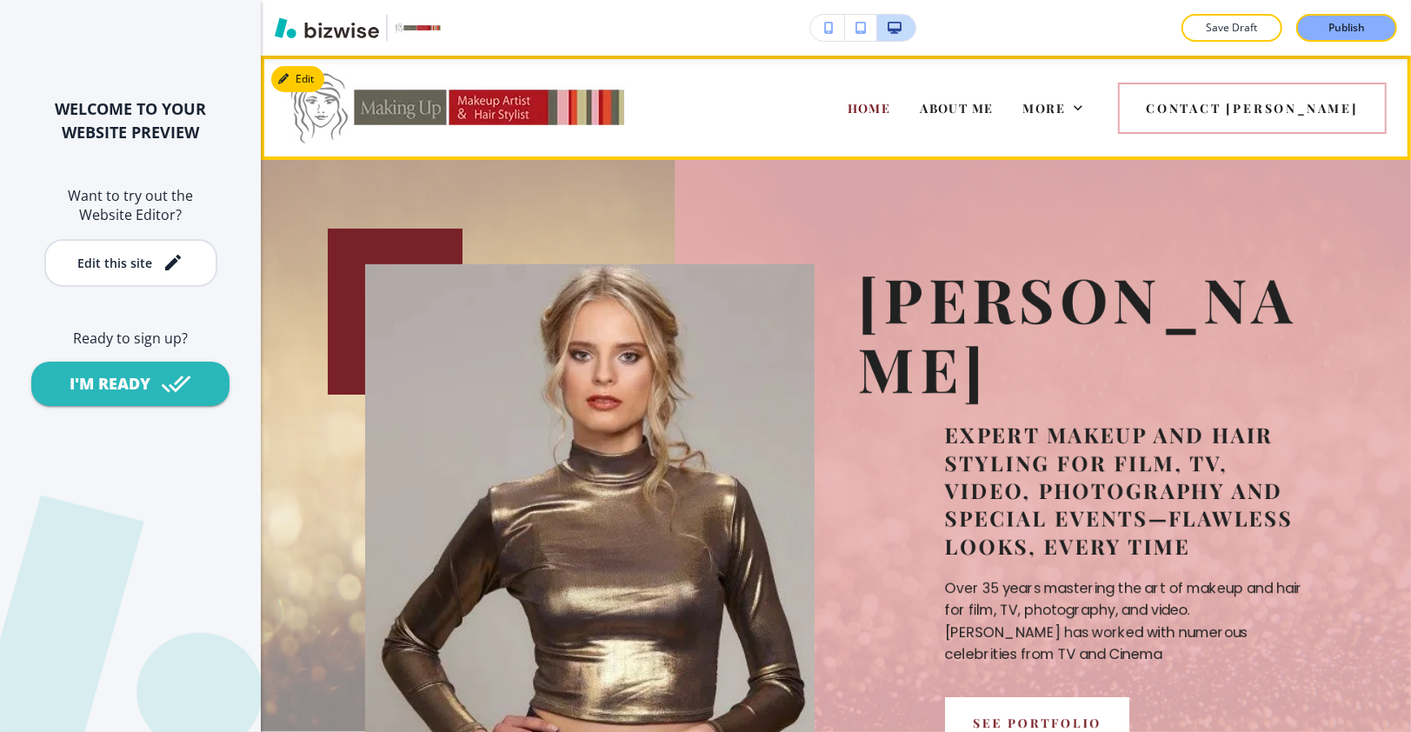  I want to click on p: Expert makeup and hair styling for film, TV, Video, photography and special events—flawless looks..., so click(1126, 490).